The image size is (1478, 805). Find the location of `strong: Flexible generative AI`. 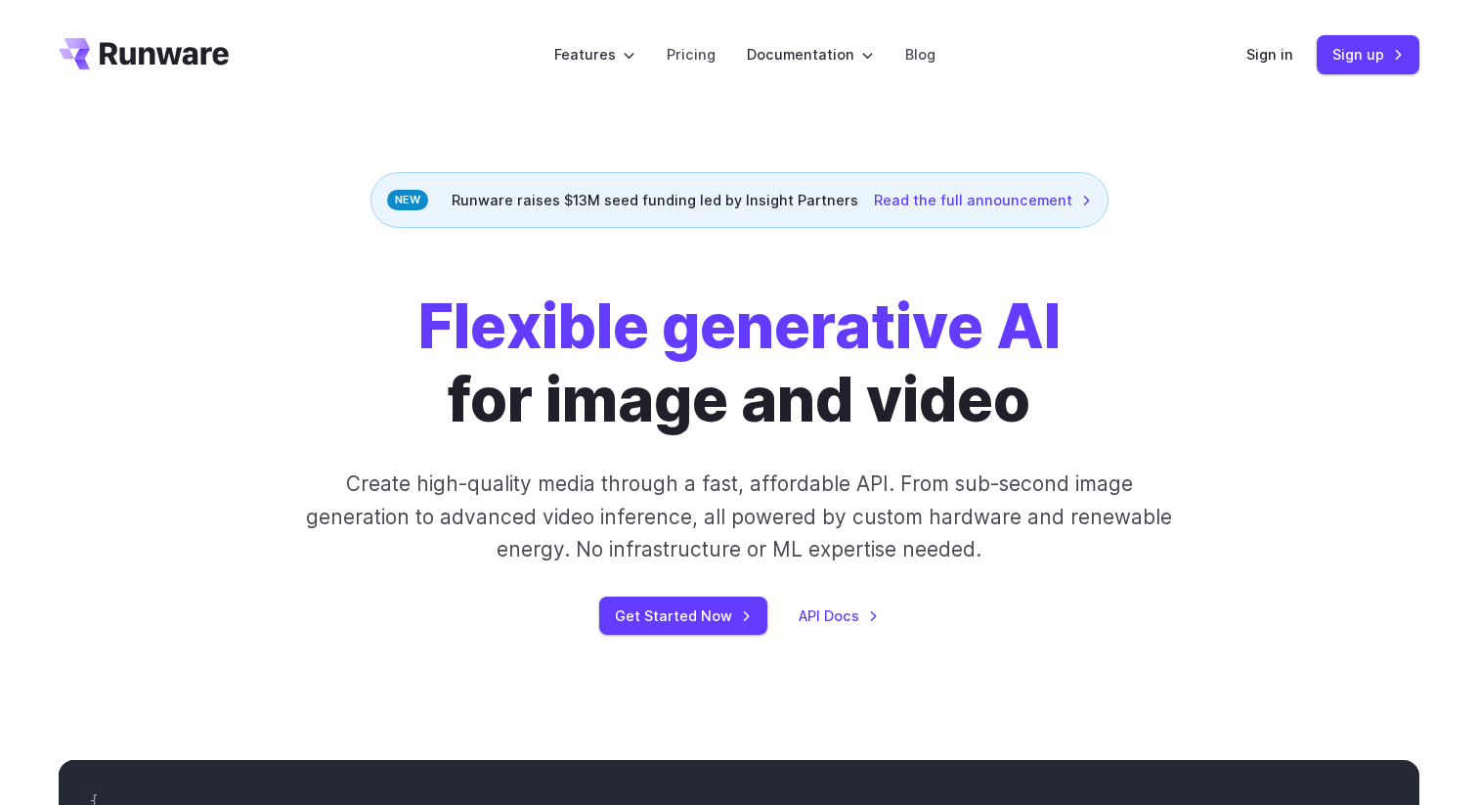

strong: Flexible generative AI is located at coordinates (739, 326).